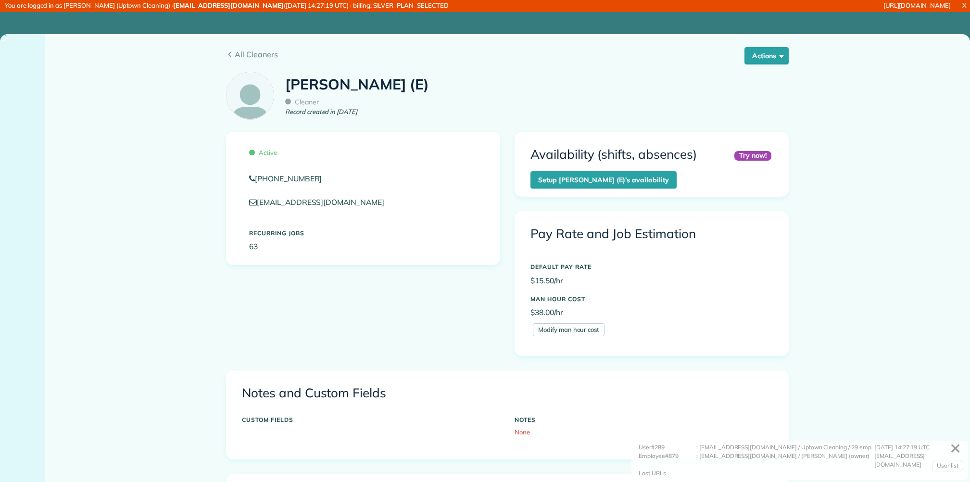  I want to click on div: Try now!, so click(752, 155).